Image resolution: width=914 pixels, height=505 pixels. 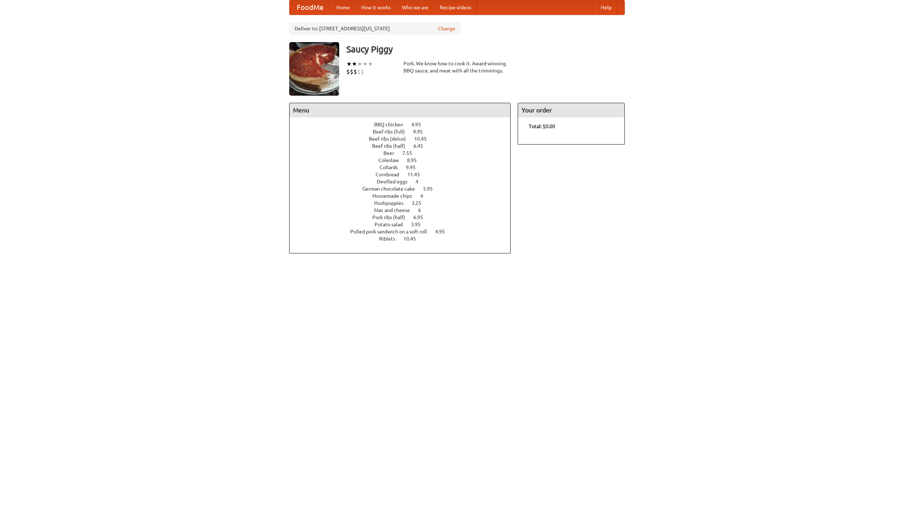 I want to click on a: Potato salad 3.95, so click(x=404, y=224).